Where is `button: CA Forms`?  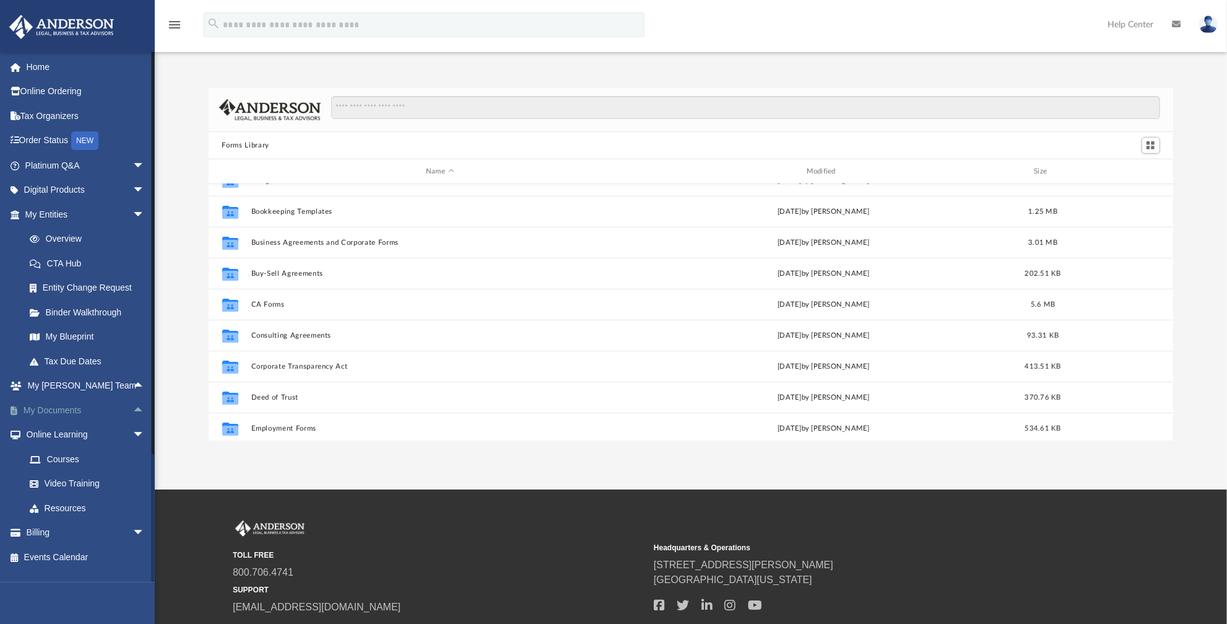
button: CA Forms is located at coordinates (440, 304).